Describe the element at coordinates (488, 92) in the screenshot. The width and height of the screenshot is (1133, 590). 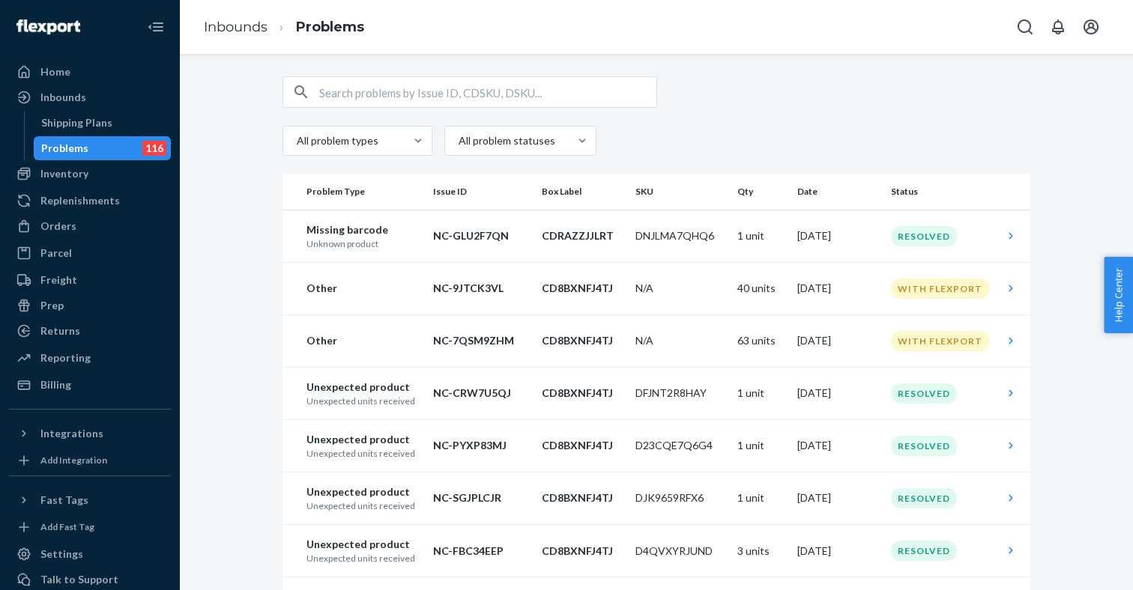
I see `input: Search problems by Issue ID, CDSKU, DSKU...` at that location.